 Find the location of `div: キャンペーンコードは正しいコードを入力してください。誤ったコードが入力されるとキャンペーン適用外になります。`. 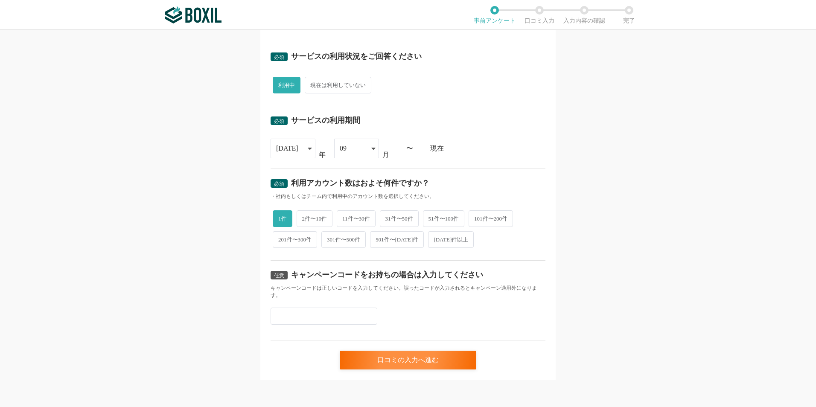

div: キャンペーンコードは正しいコードを入力してください。誤ったコードが入力されるとキャンペーン適用外になります。 is located at coordinates (408, 292).